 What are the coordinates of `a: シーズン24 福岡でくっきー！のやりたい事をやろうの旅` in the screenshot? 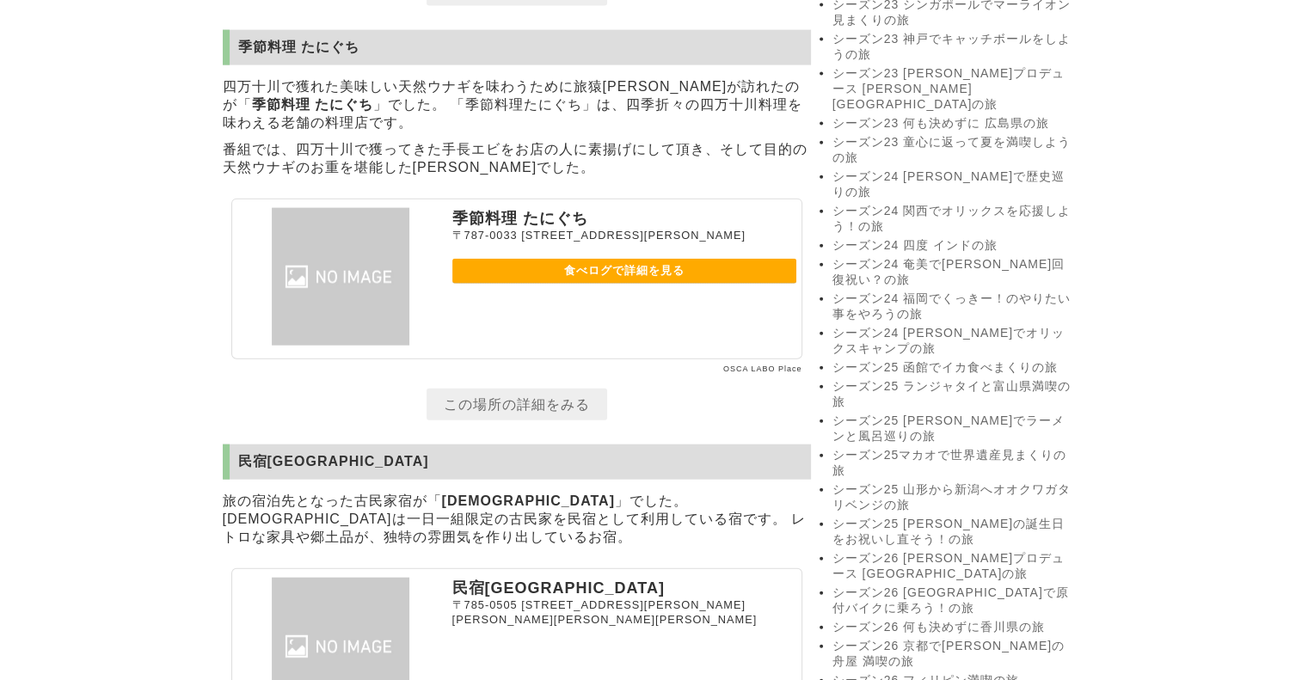 It's located at (953, 307).